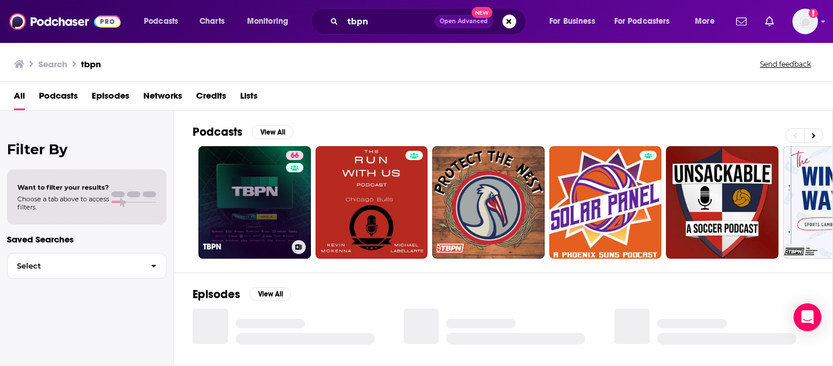 The width and height of the screenshot is (833, 366). I want to click on a: EpisodesView All, so click(242, 294).